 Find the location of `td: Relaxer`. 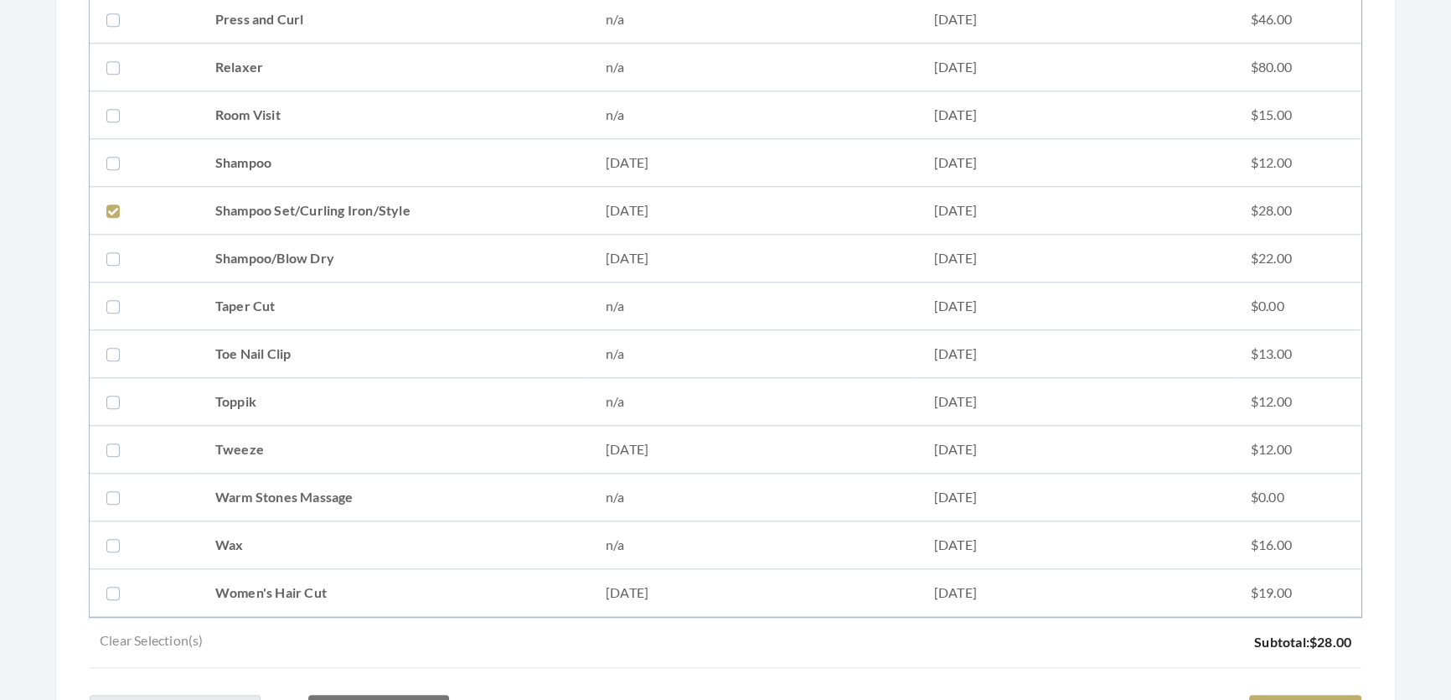

td: Relaxer is located at coordinates (394, 67).